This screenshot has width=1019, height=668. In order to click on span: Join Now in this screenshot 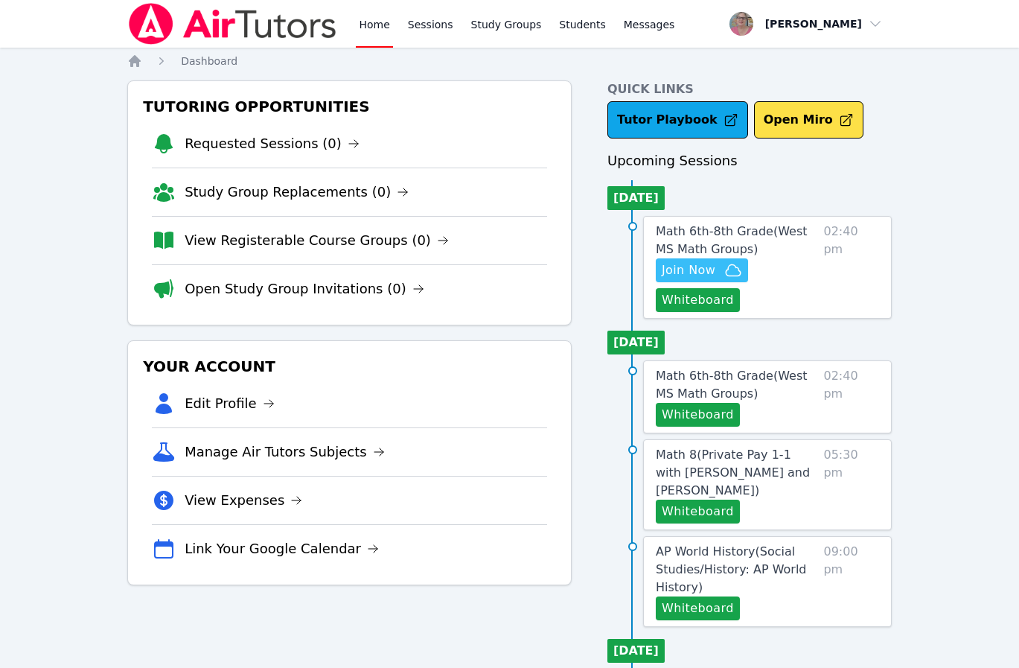, I will do `click(689, 270)`.